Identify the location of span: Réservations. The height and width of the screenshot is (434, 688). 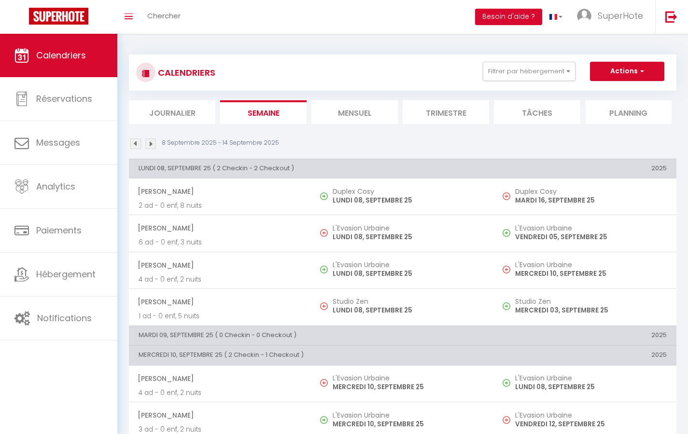
(64, 98).